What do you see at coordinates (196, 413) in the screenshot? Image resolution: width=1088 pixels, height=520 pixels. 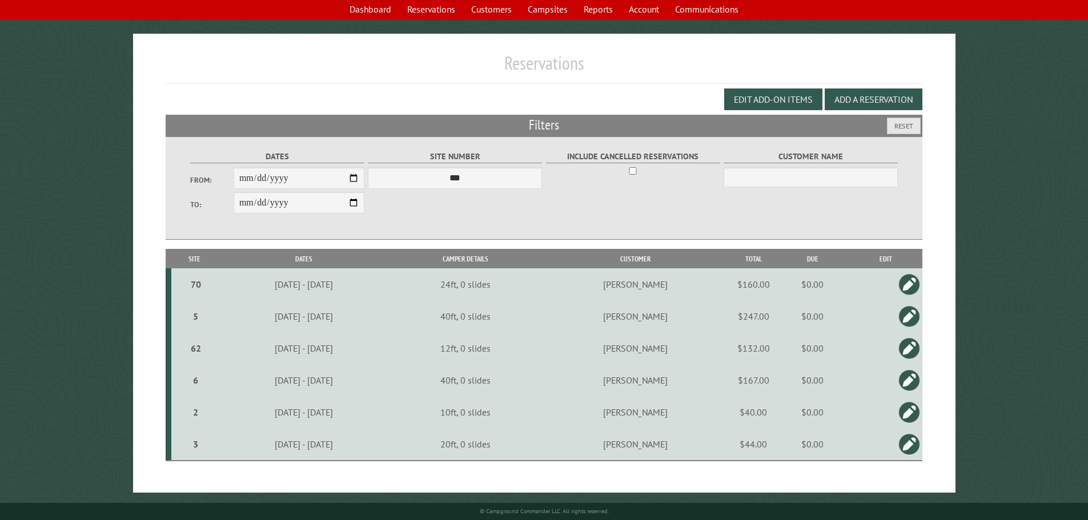 I see `div: 2` at bounding box center [196, 413].